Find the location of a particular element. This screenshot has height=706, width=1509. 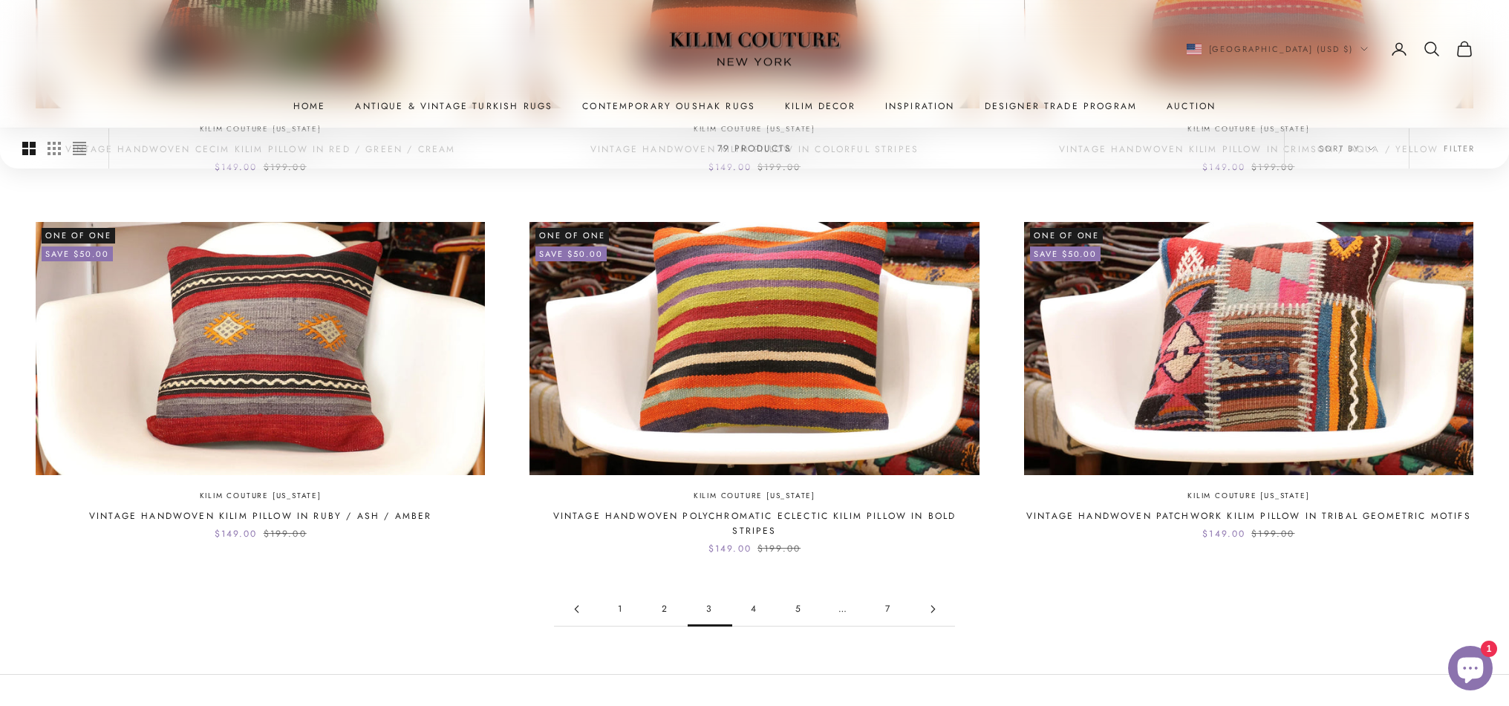

button: Switch to smaller product images is located at coordinates (54, 149).